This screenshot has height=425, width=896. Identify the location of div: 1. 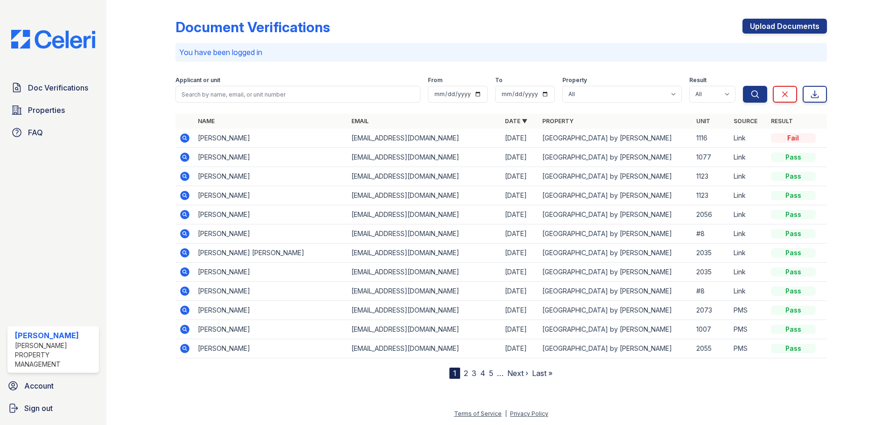
(454, 373).